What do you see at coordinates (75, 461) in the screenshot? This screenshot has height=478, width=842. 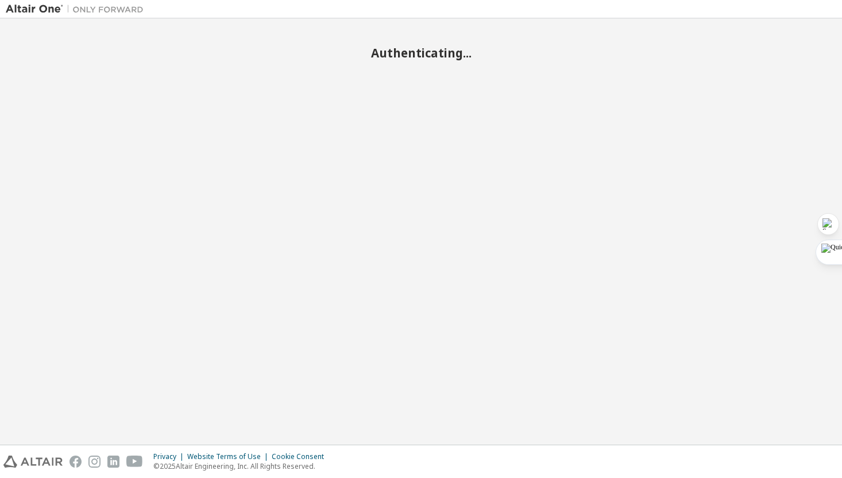 I see `img: facebook.svg` at bounding box center [75, 461].